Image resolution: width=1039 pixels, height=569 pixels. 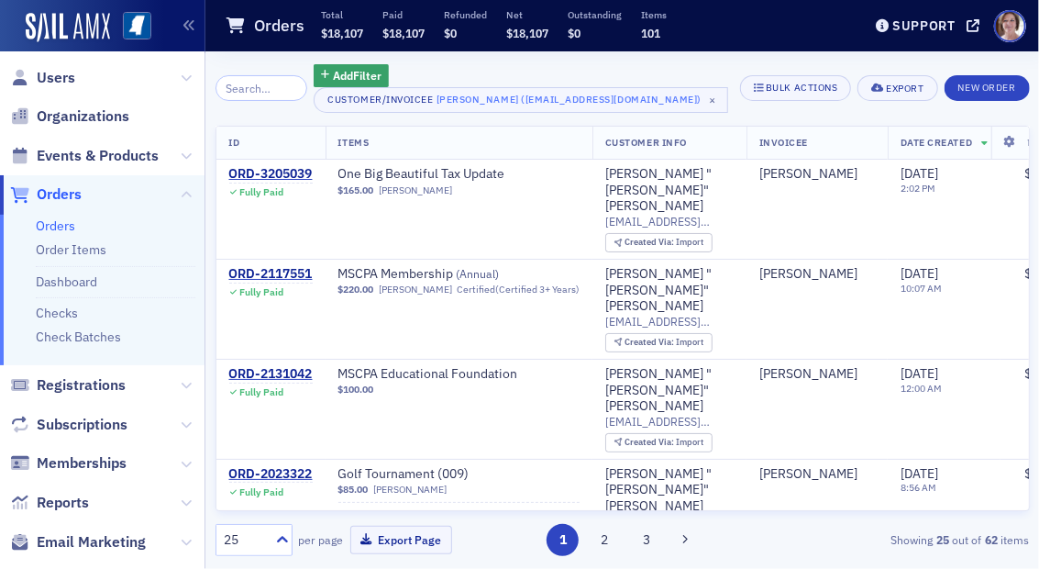 What do you see at coordinates (351, 75) in the screenshot?
I see `button: AddFilter` at bounding box center [351, 75].